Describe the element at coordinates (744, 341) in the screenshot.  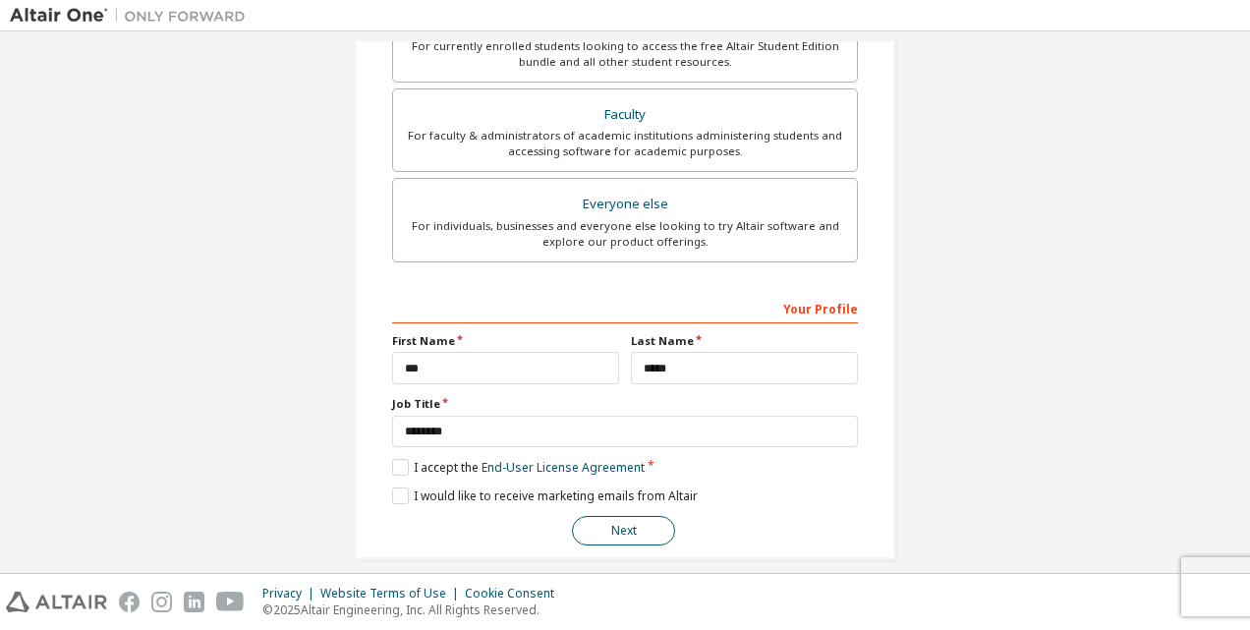
I see `label: Last Name` at that location.